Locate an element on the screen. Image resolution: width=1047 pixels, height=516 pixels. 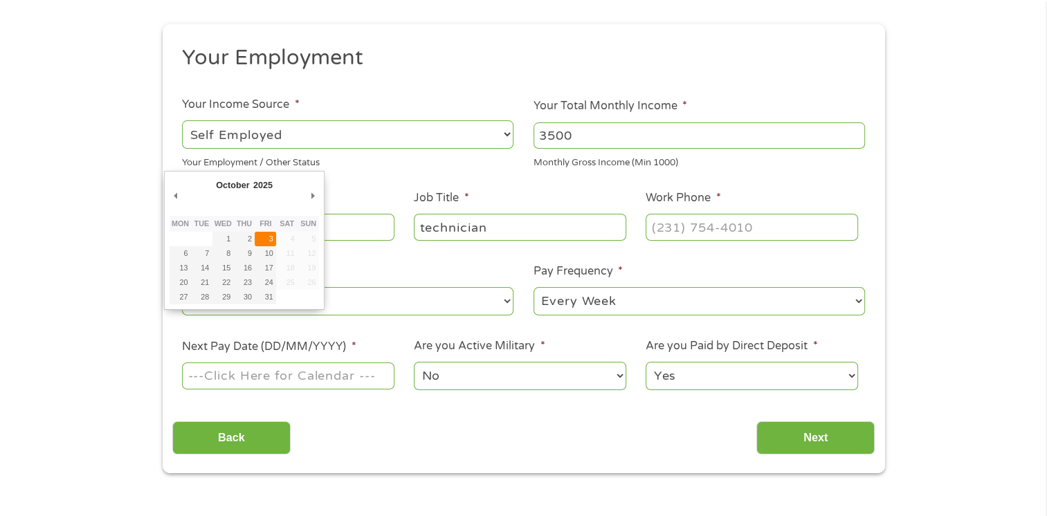
button: 6 is located at coordinates (180, 253).